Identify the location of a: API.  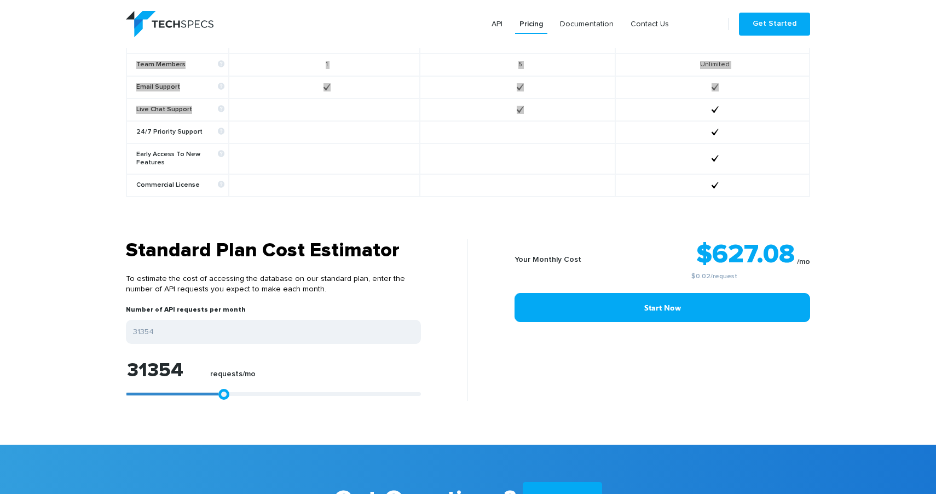
(497, 24).